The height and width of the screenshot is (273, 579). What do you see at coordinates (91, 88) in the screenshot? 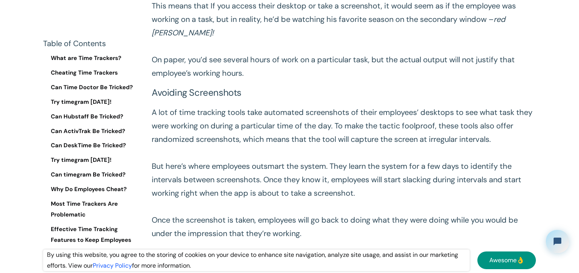
I see `a: Can Time Doctor Be Tricked?` at bounding box center [91, 88].